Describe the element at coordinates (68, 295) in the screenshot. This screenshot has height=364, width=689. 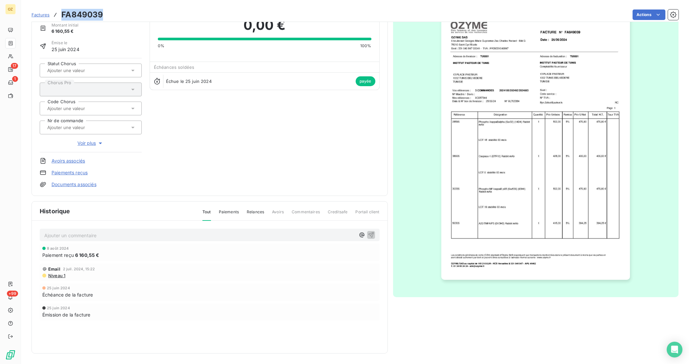
I see `span: Échéance de la facture` at that location.